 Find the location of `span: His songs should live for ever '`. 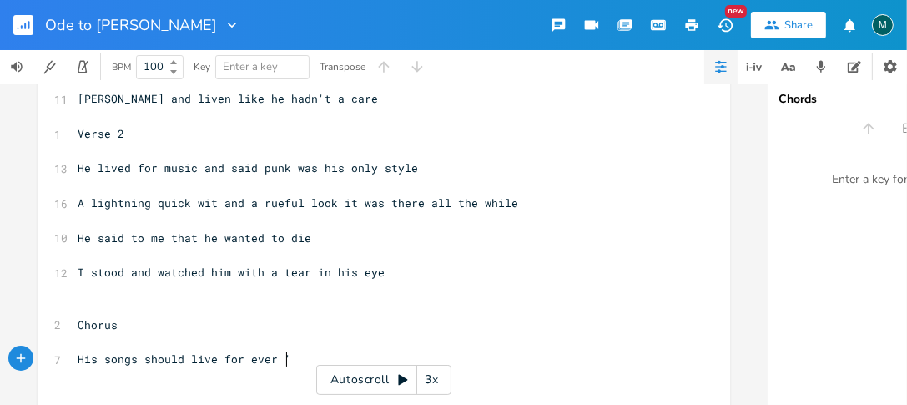

span: His songs should live for ever ' is located at coordinates (184, 359).